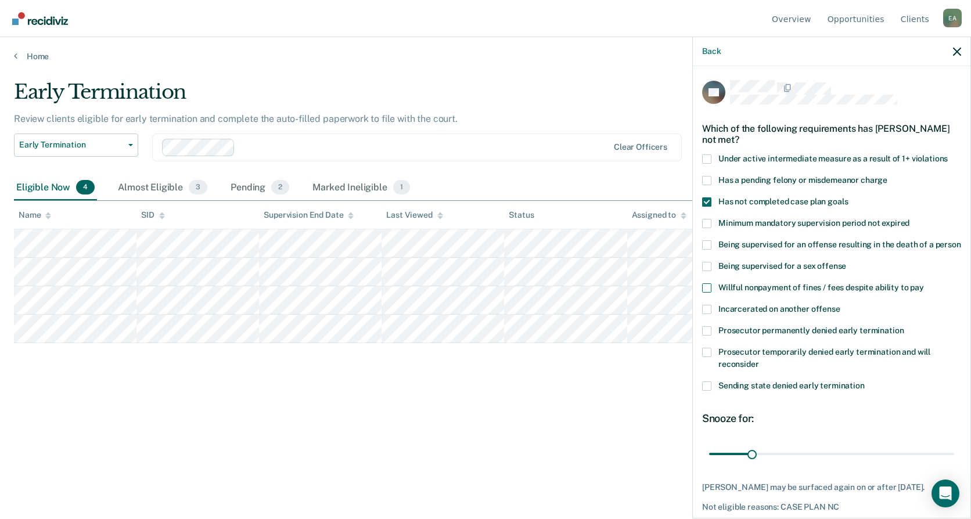 This screenshot has height=519, width=971. Describe the element at coordinates (712, 51) in the screenshot. I see `button: Back` at that location.